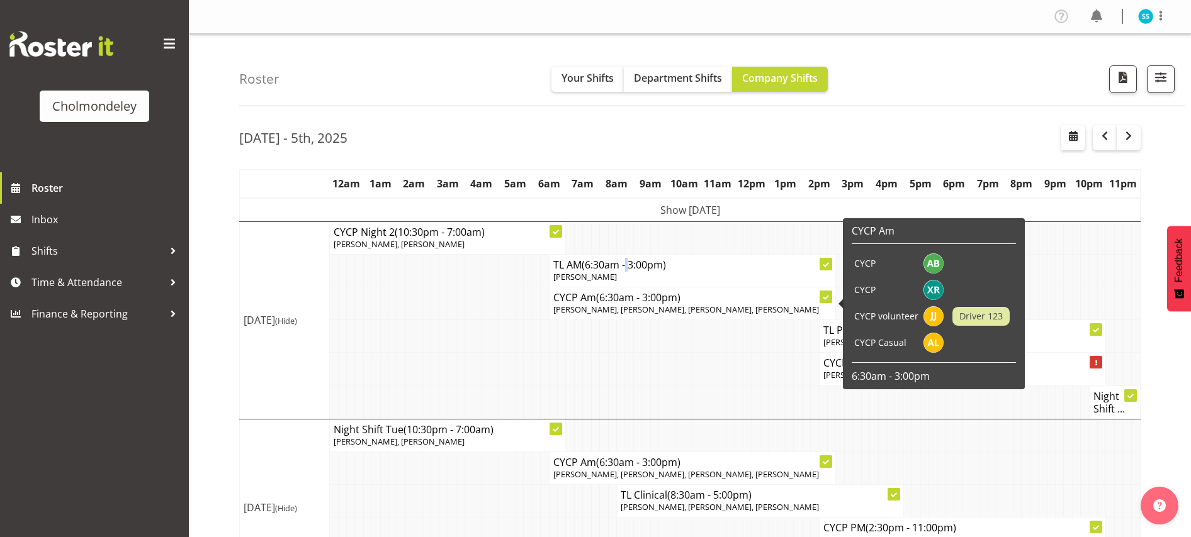  I want to click on button: Feedback - Show survey, so click(1179, 269).